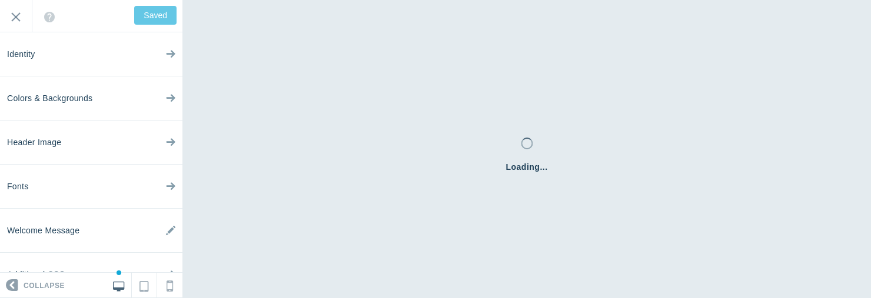 This screenshot has height=298, width=871. What do you see at coordinates (36, 275) in the screenshot?
I see `span: Additional CSS` at bounding box center [36, 275].